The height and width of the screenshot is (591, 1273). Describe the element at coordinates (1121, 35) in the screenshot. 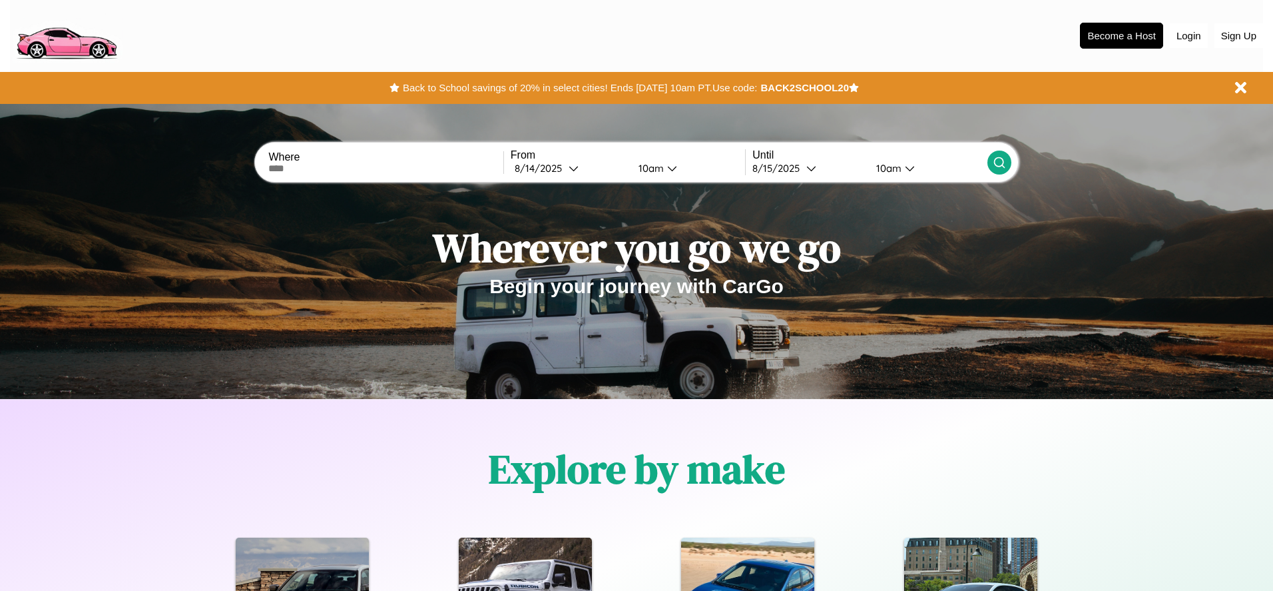

I see `button: Become a Host` at that location.